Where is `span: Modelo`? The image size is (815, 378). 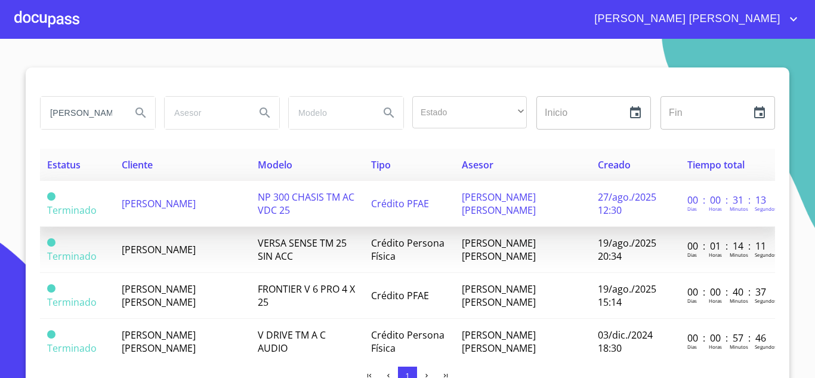 span: Modelo is located at coordinates (275, 165).